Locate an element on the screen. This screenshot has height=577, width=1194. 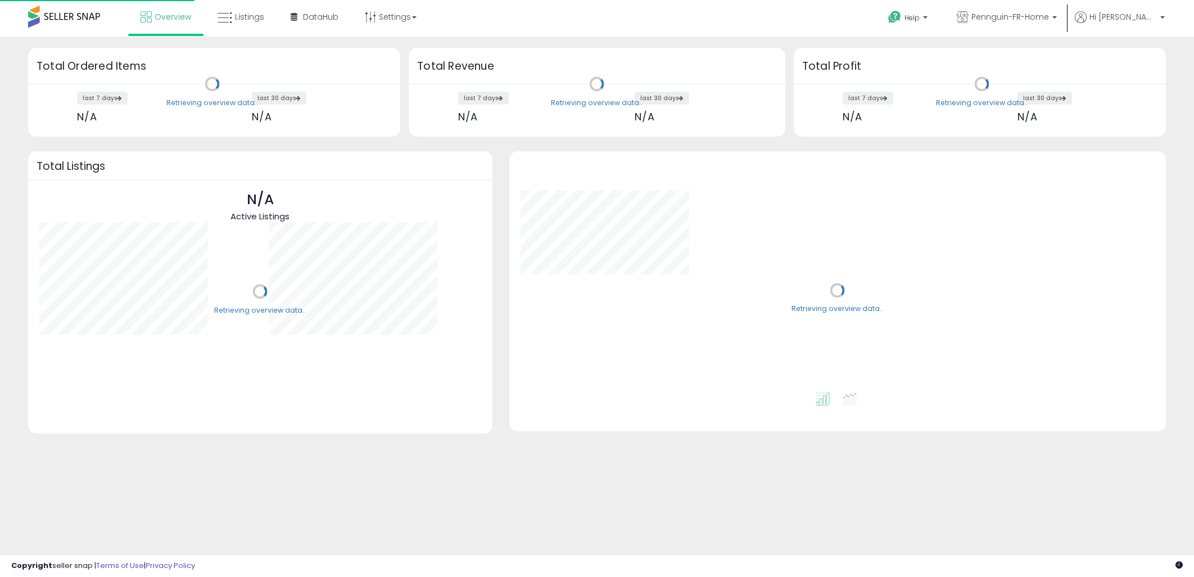
span: Listings is located at coordinates (250, 17).